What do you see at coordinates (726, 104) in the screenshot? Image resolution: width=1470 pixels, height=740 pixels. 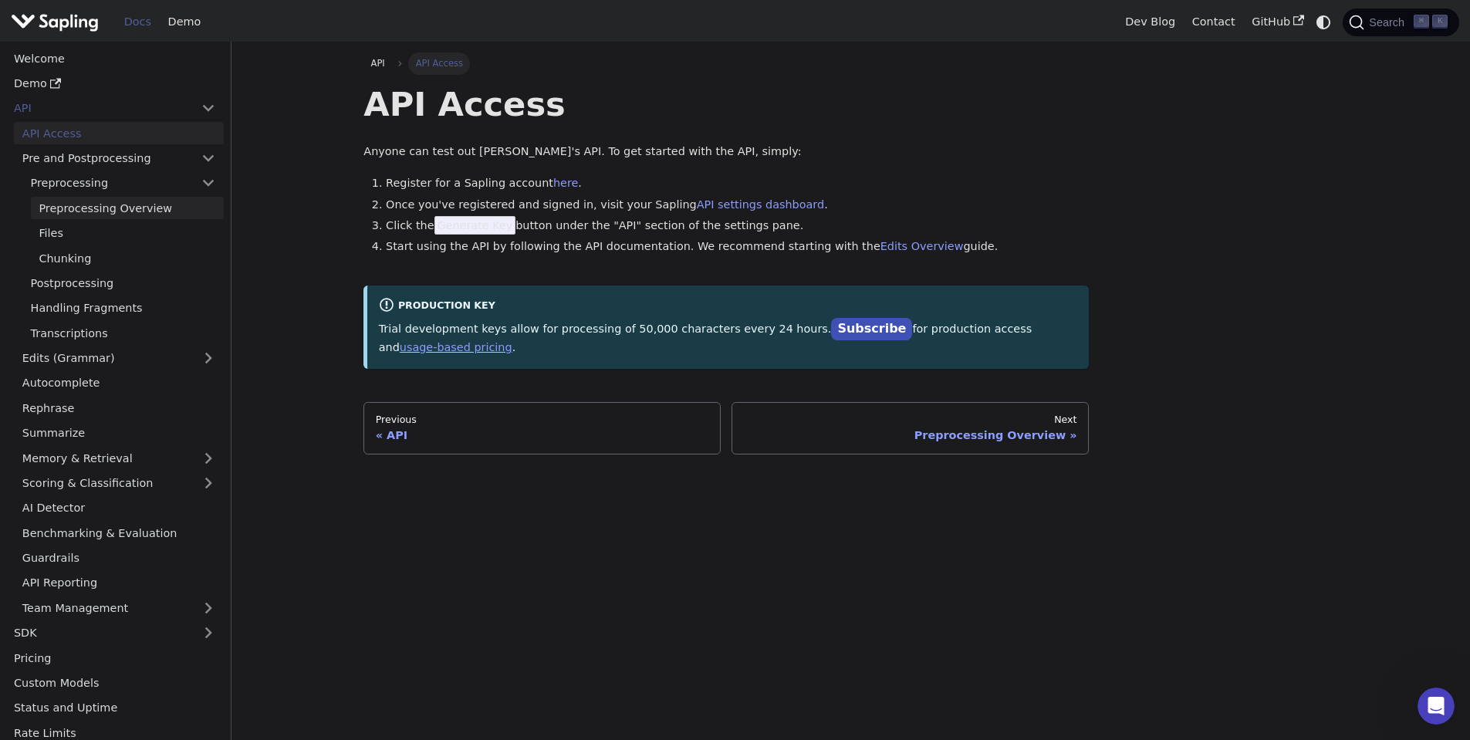 I see `h1: API Access` at bounding box center [726, 104].